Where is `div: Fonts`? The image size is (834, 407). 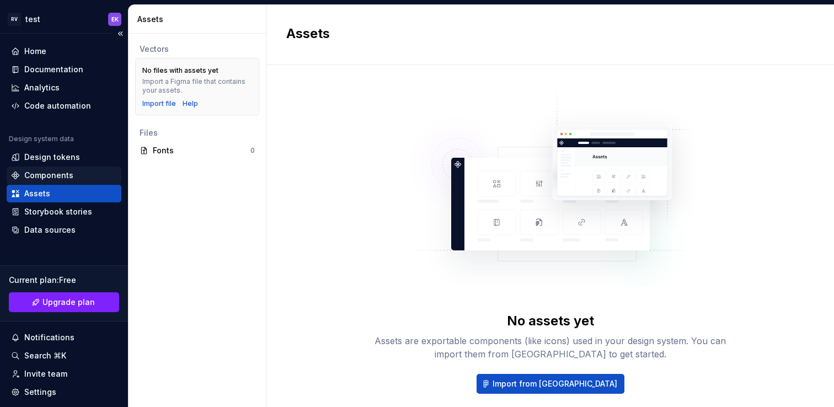 div: Fonts is located at coordinates (201, 151).